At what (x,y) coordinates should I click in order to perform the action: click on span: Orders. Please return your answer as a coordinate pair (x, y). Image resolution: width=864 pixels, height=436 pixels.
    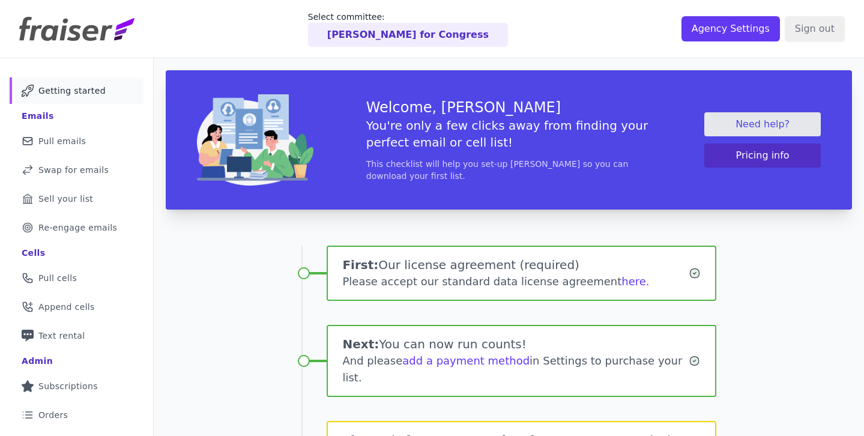
    Looking at the image, I should click on (53, 415).